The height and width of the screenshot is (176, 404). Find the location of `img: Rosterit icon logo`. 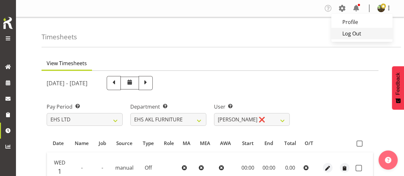

img: Rosterit icon logo is located at coordinates (8, 23).